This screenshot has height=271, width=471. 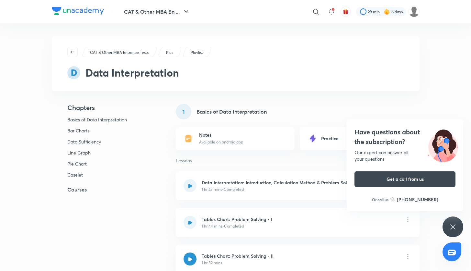 I want to click on button: avatar, so click(x=346, y=12).